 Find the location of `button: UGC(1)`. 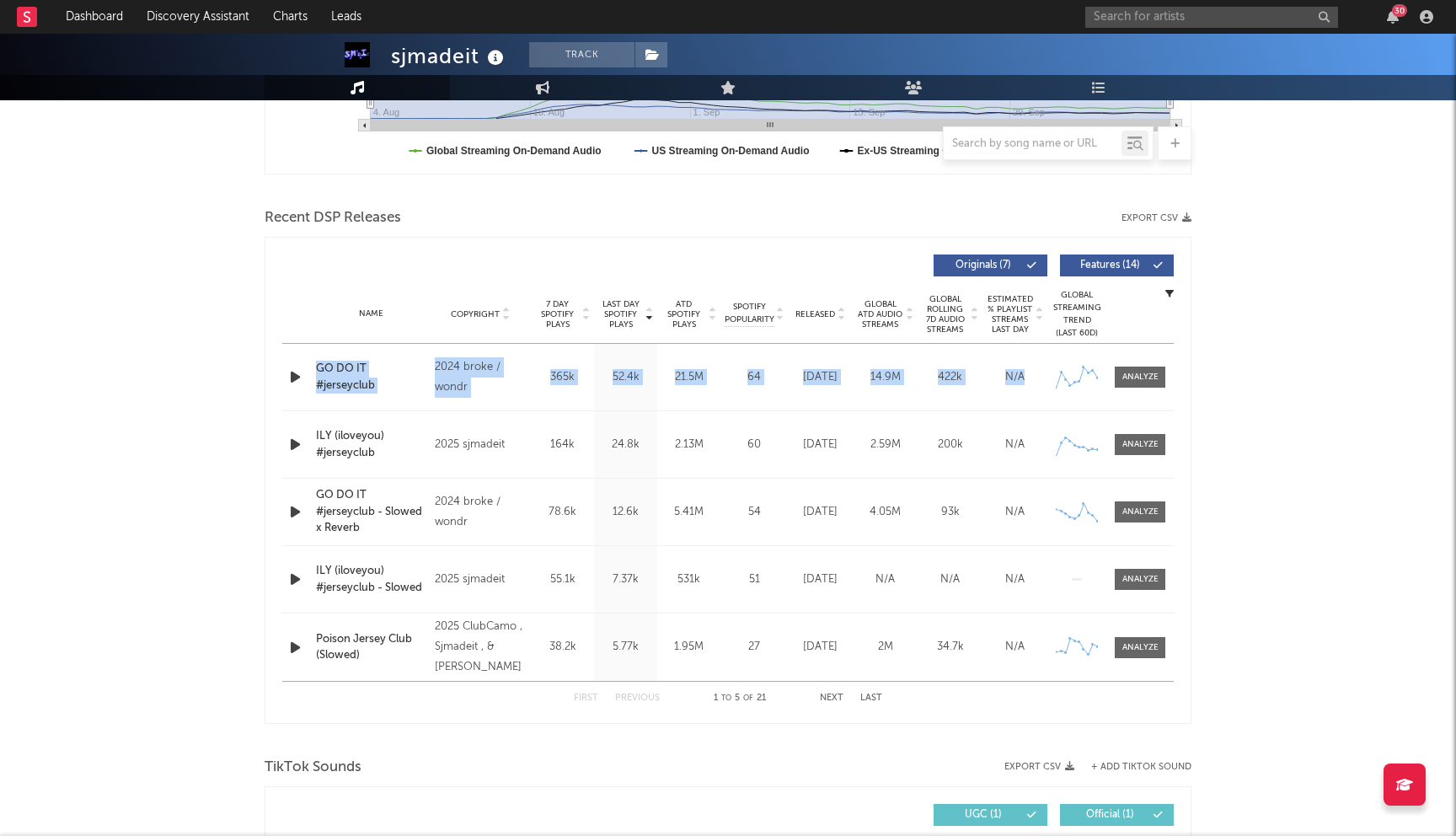

button: UGC(1) is located at coordinates (990, 815).